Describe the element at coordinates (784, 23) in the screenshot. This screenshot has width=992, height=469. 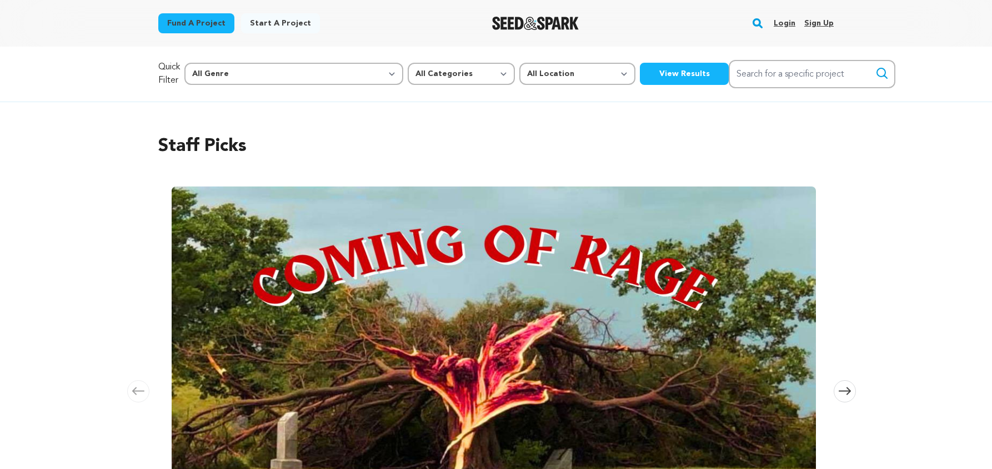
I see `a: Login` at that location.